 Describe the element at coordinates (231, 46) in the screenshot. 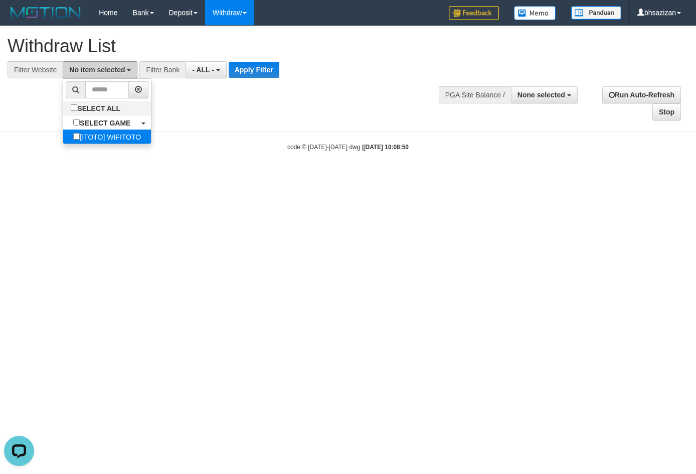

I see `h1: Withdraw List` at that location.